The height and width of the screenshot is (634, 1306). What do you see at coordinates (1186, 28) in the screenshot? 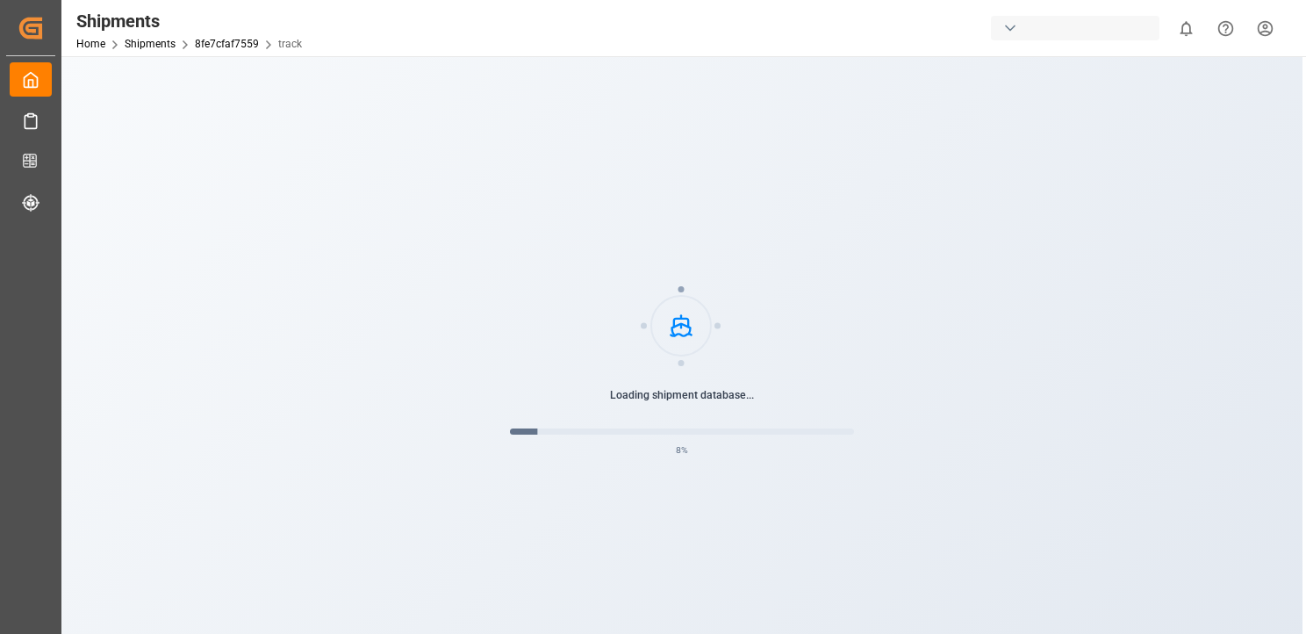
I see `button: show 0 new notifications` at bounding box center [1186, 28].